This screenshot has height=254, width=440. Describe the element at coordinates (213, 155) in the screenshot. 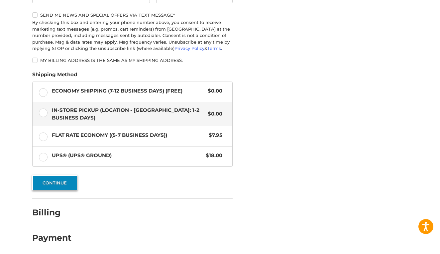

I see `span: $18.00` at that location.